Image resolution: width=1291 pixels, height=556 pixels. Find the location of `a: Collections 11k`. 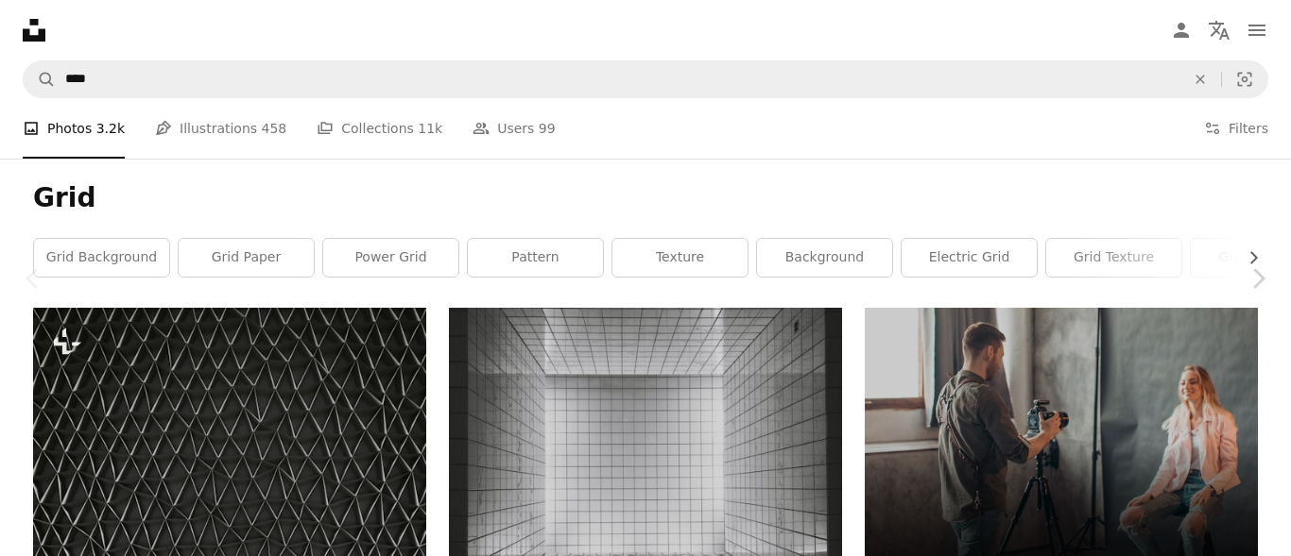

a: Collections 11k is located at coordinates (379, 128).